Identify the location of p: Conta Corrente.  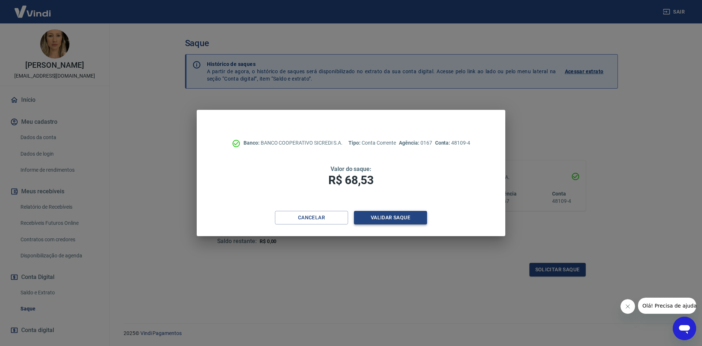
(372, 143).